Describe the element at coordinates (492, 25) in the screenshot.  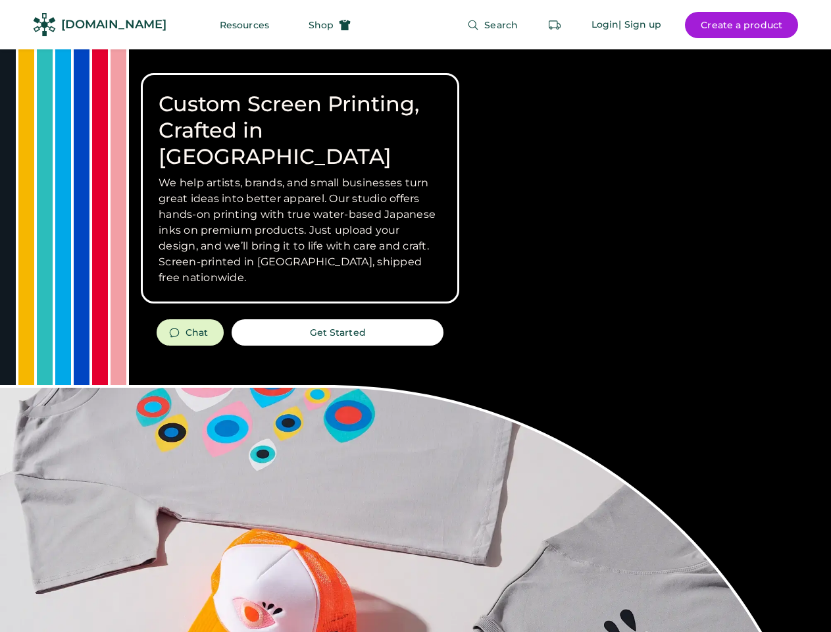
I see `button: Search` at that location.